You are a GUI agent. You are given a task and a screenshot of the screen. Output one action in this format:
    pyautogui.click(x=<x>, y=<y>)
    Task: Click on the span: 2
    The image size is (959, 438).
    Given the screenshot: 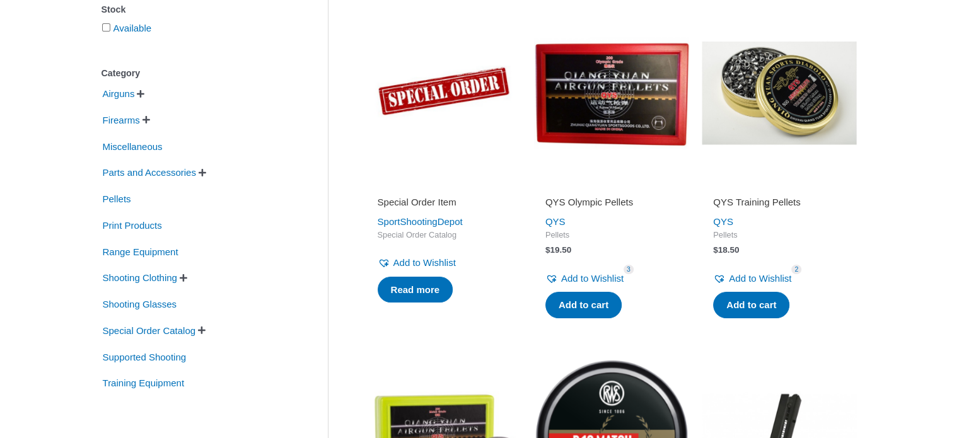 What is the action you would take?
    pyautogui.click(x=797, y=269)
    